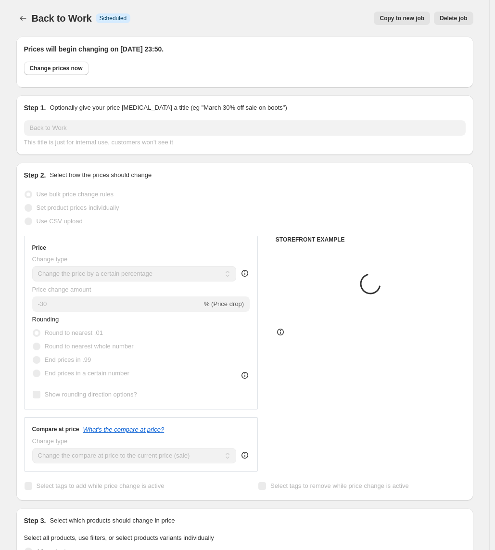  What do you see at coordinates (101, 485) in the screenshot?
I see `span: Select tags to add while price change is active` at bounding box center [101, 485].